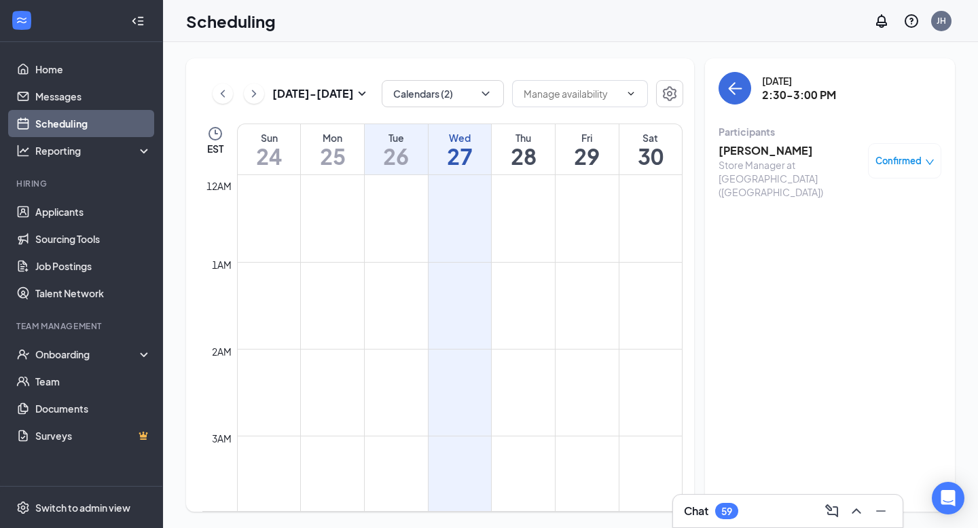  What do you see at coordinates (696, 511) in the screenshot?
I see `h3: Chat` at bounding box center [696, 511].